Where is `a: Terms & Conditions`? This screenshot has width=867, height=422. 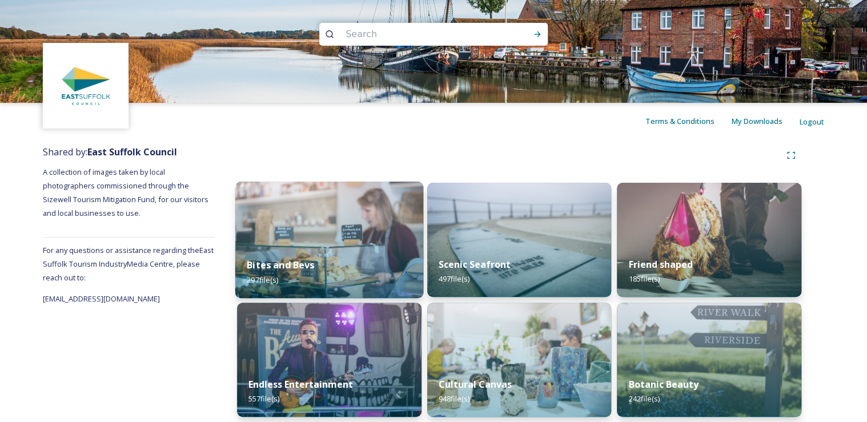
a: Terms & Conditions is located at coordinates (688, 121).